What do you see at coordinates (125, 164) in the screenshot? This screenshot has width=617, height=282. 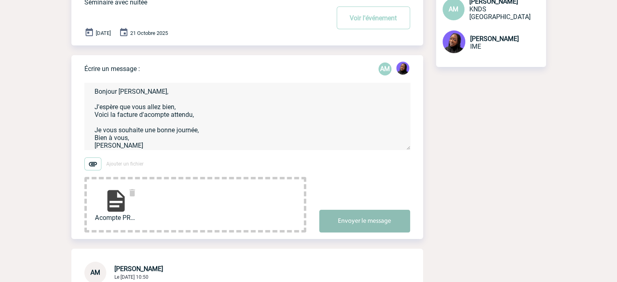 I see `span: Ajouter un fichier` at bounding box center [125, 164].